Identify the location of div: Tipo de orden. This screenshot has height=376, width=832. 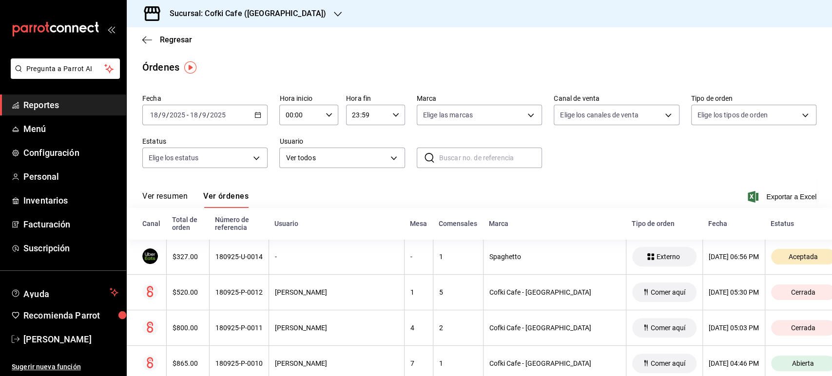
(664, 224).